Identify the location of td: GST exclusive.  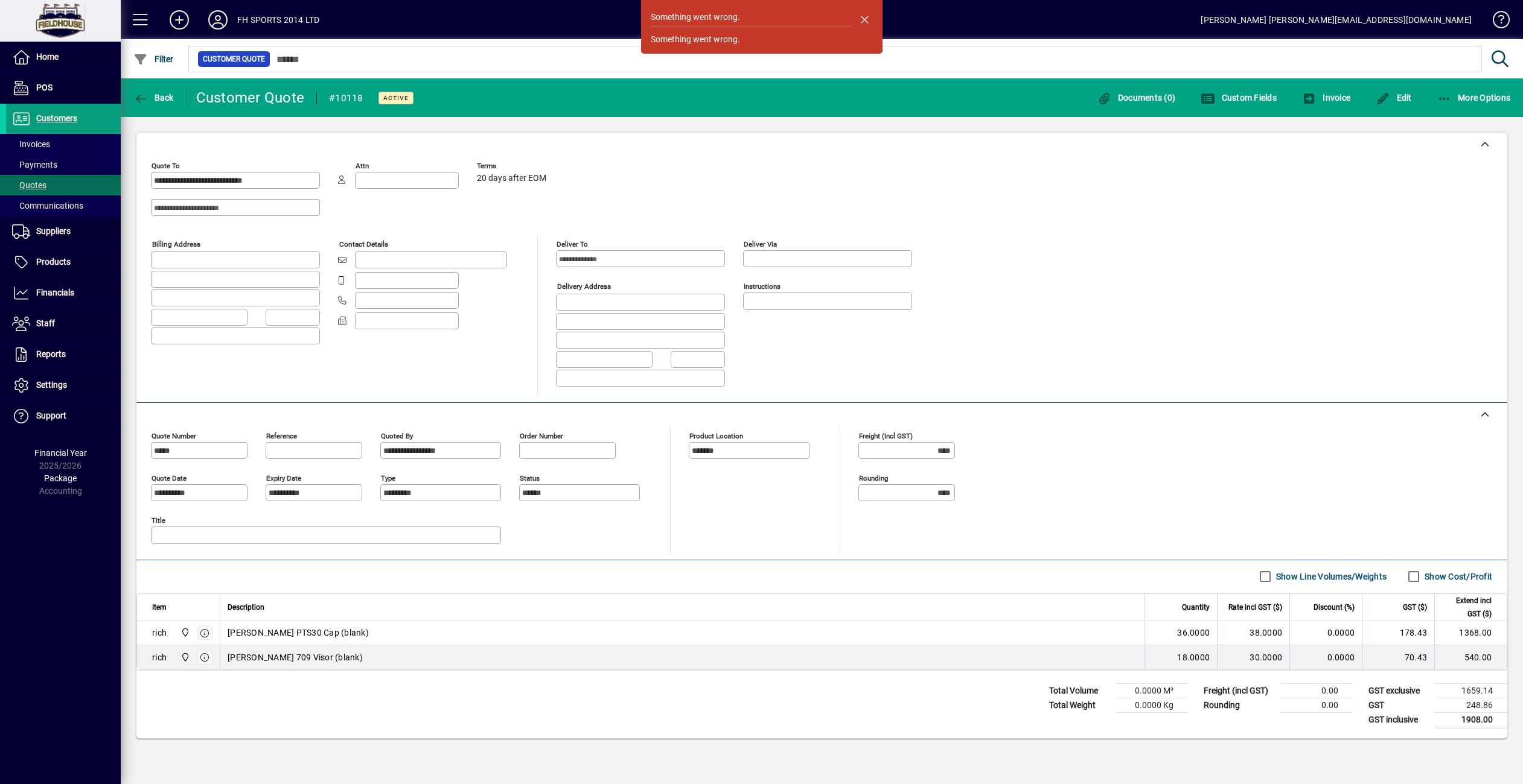
(1399, 691).